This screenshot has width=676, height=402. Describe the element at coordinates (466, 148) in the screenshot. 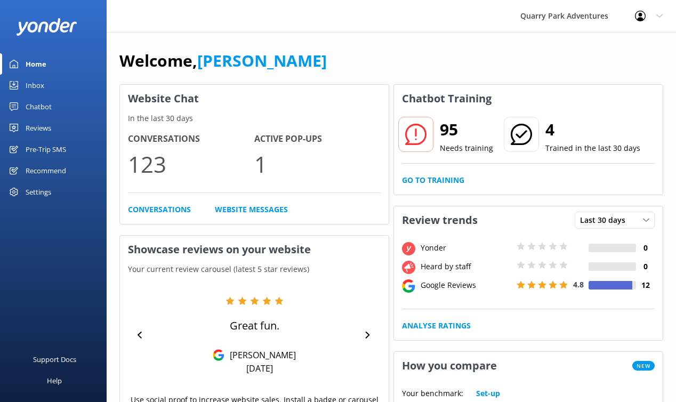

I see `p: Needs training` at that location.